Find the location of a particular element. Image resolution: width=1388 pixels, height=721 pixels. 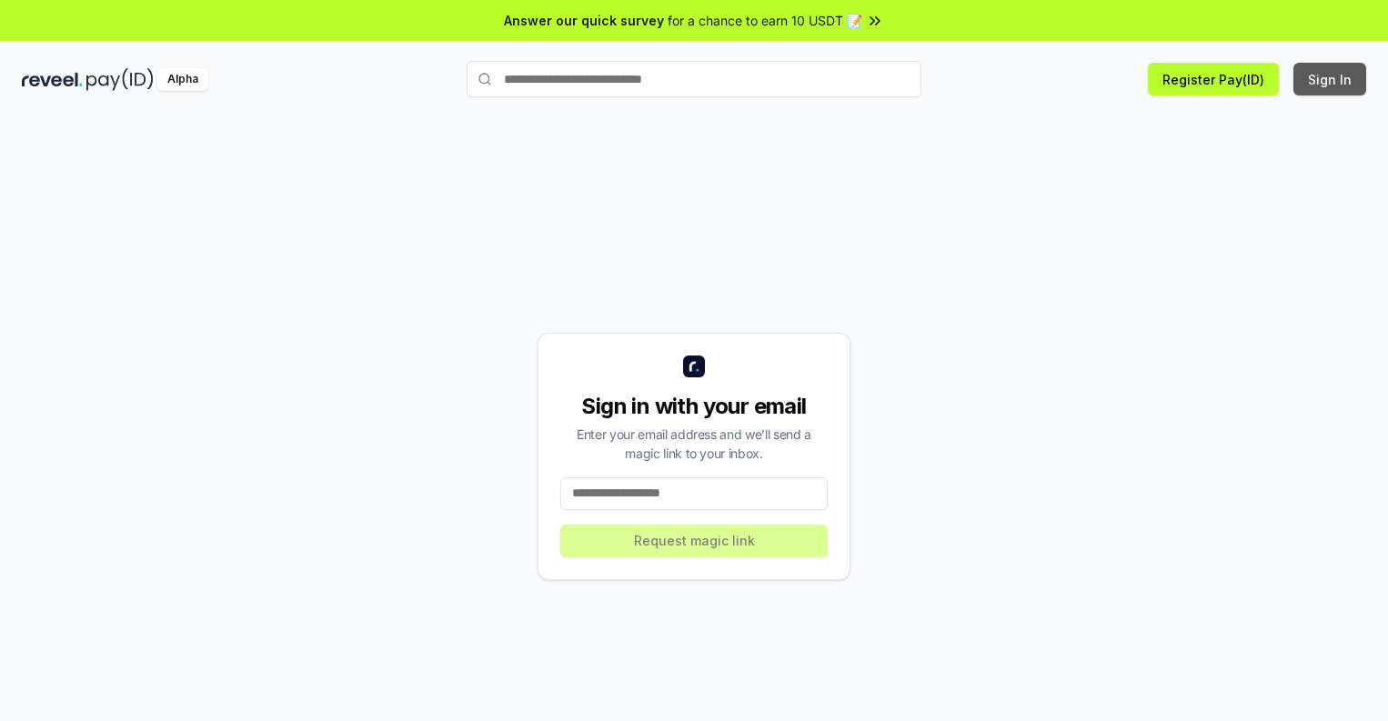

div: Sign in with your email is located at coordinates (694, 406).